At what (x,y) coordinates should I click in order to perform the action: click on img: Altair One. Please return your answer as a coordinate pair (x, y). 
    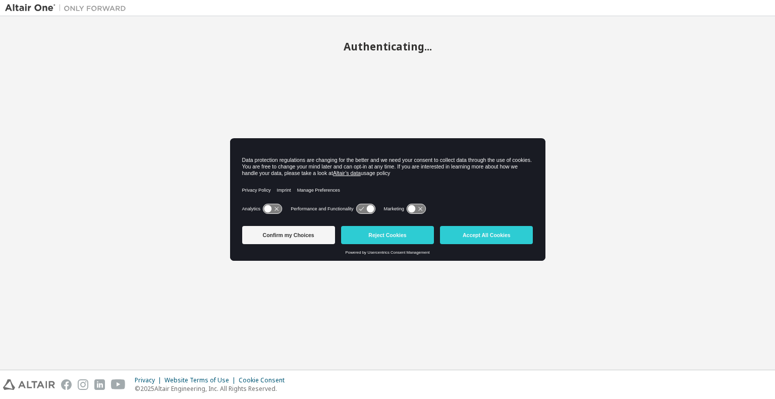
    Looking at the image, I should click on (68, 8).